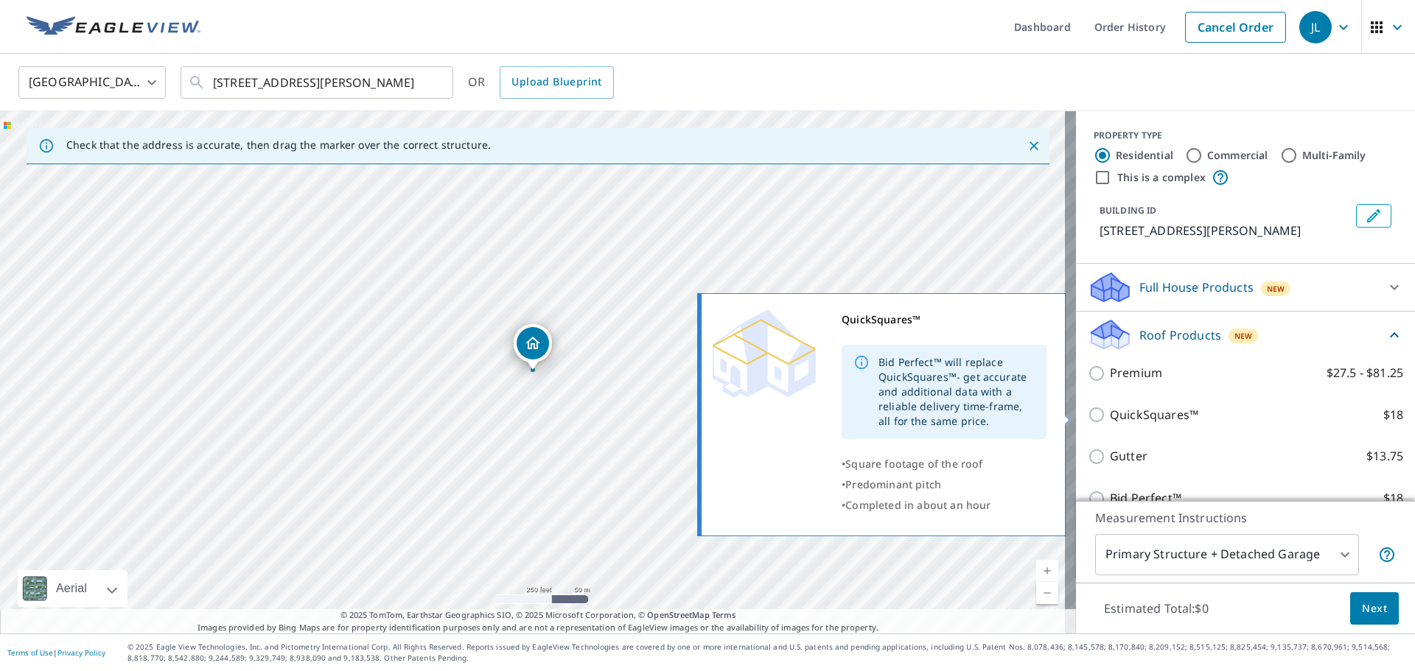 The image size is (1415, 671). Describe the element at coordinates (1196, 287) in the screenshot. I see `p: Full House Products` at that location.